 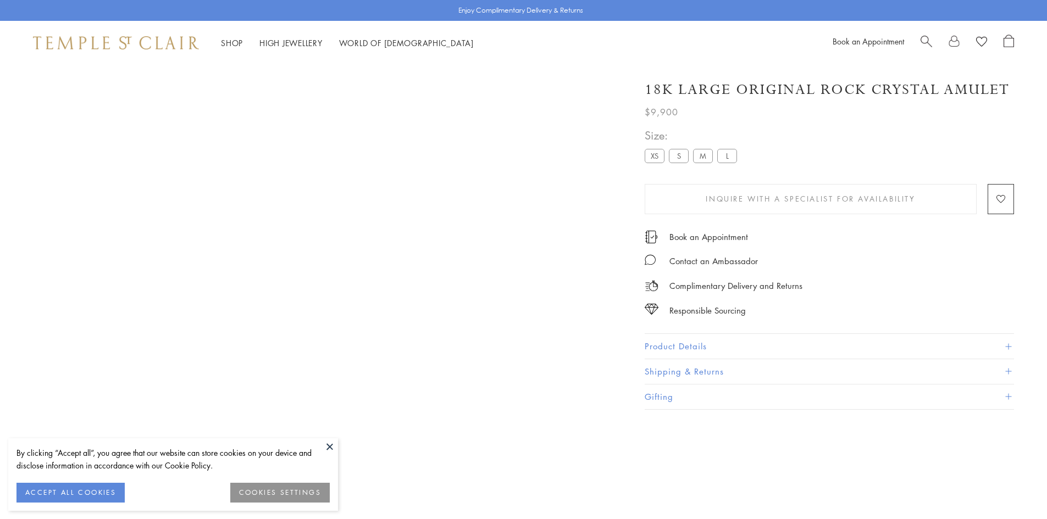 I want to click on img: MessageIcon-01_2.svg, so click(x=650, y=260).